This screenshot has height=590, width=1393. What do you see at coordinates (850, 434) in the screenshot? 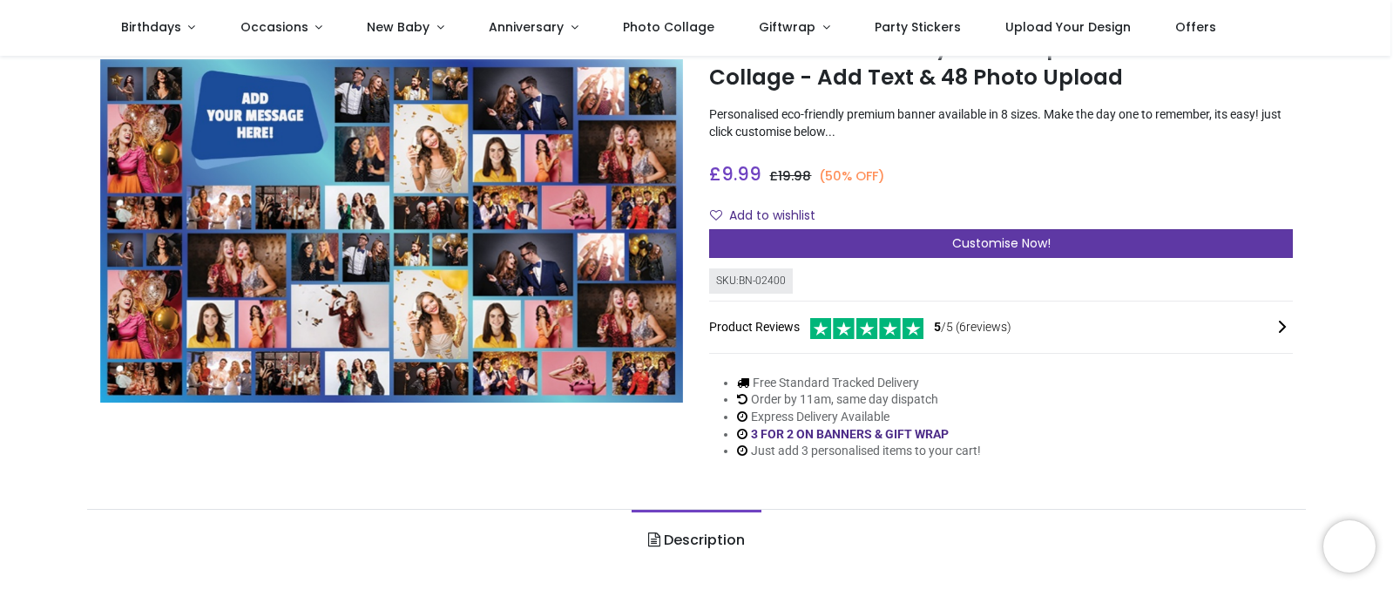
I see `a: 3 FOR 2 ON BANNERS & GIFT WRAP` at bounding box center [850, 434].